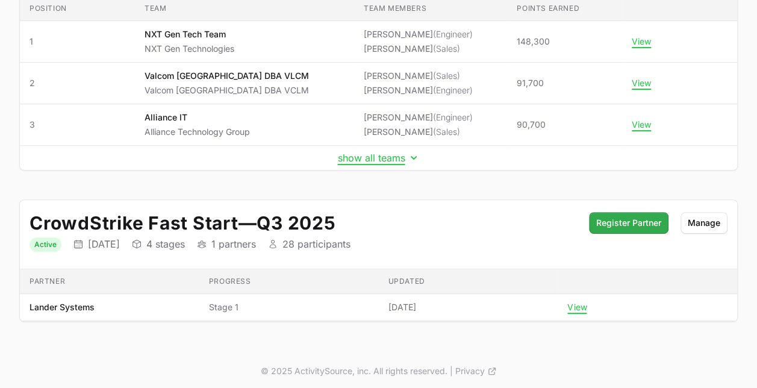  What do you see at coordinates (378, 260) in the screenshot?
I see `div: Initiative details` at bounding box center [378, 260].